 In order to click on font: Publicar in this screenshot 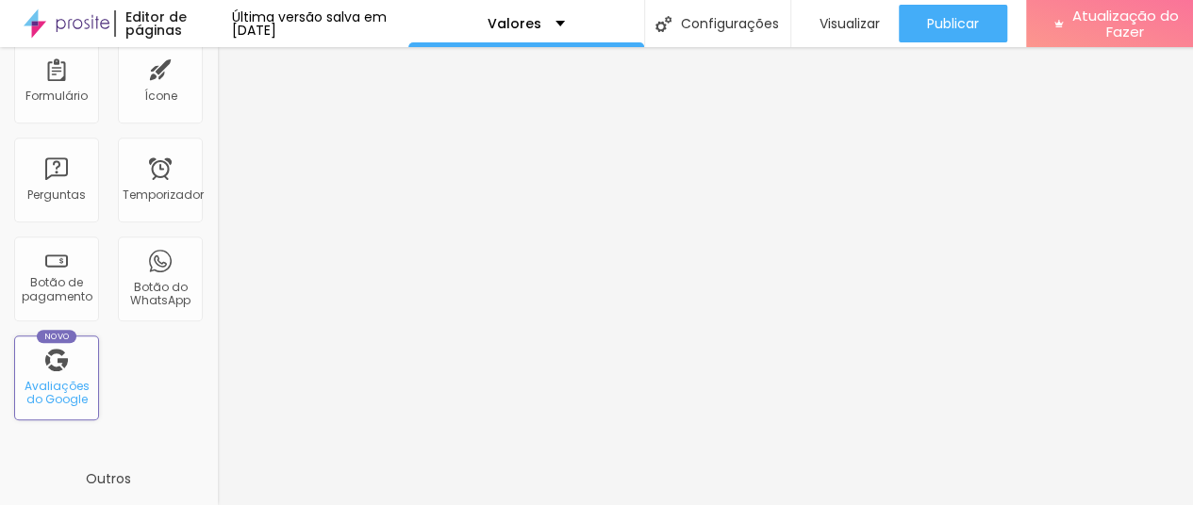, I will do `click(952, 24)`.